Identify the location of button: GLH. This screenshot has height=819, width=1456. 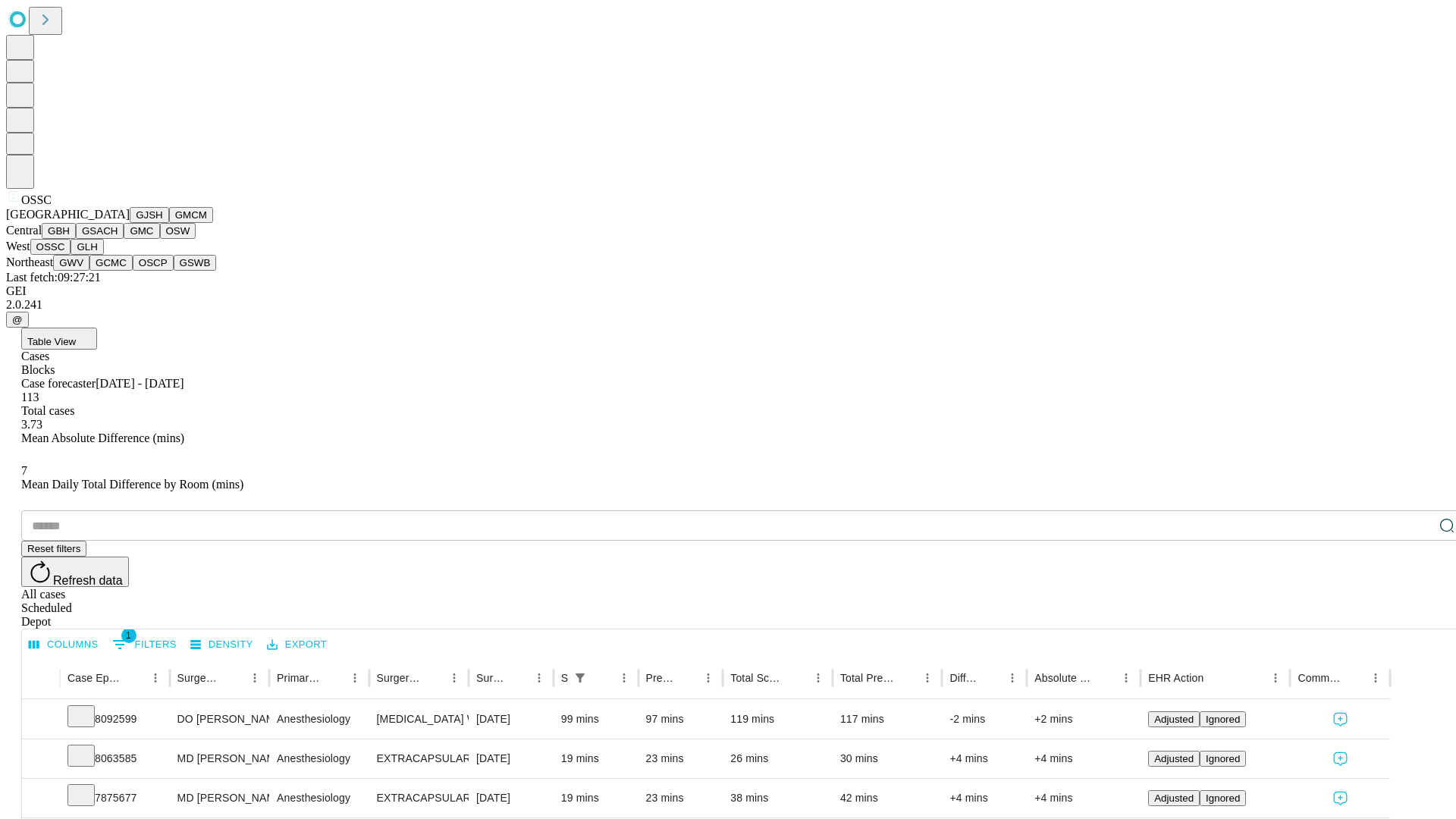
(87, 247).